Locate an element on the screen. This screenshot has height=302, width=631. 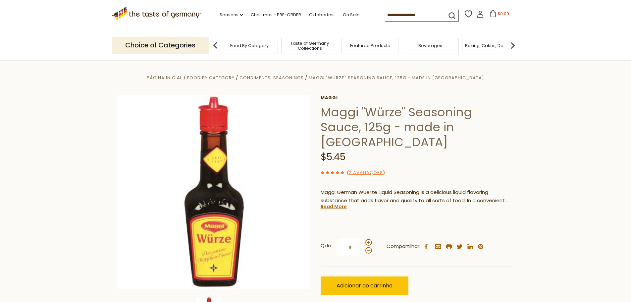
span: Taste of Germany Collections is located at coordinates (310, 46).